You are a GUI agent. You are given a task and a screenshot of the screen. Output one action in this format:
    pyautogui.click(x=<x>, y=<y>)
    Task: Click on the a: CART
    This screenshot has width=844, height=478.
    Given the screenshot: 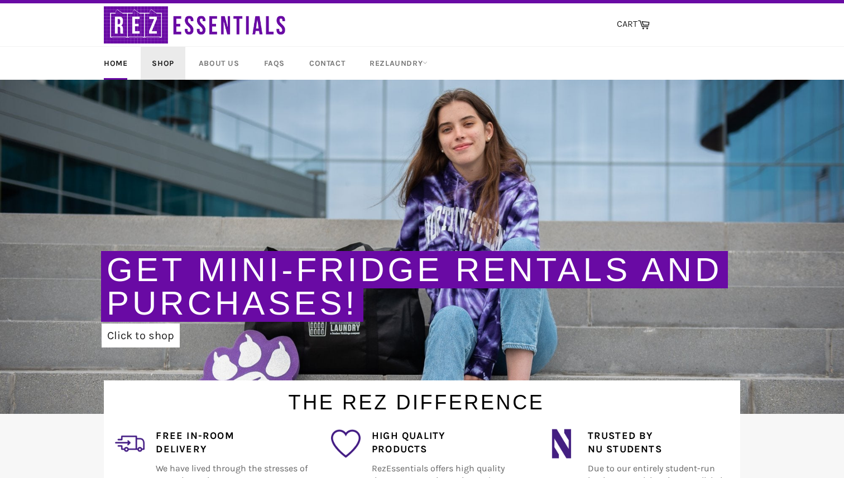 What is the action you would take?
    pyautogui.click(x=633, y=25)
    